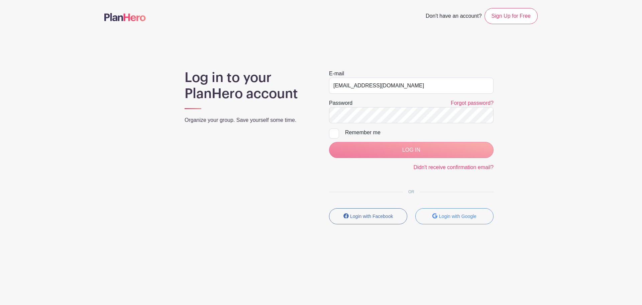  Describe the element at coordinates (411, 86) in the screenshot. I see `input: e.g. julie@eventco.com` at that location.